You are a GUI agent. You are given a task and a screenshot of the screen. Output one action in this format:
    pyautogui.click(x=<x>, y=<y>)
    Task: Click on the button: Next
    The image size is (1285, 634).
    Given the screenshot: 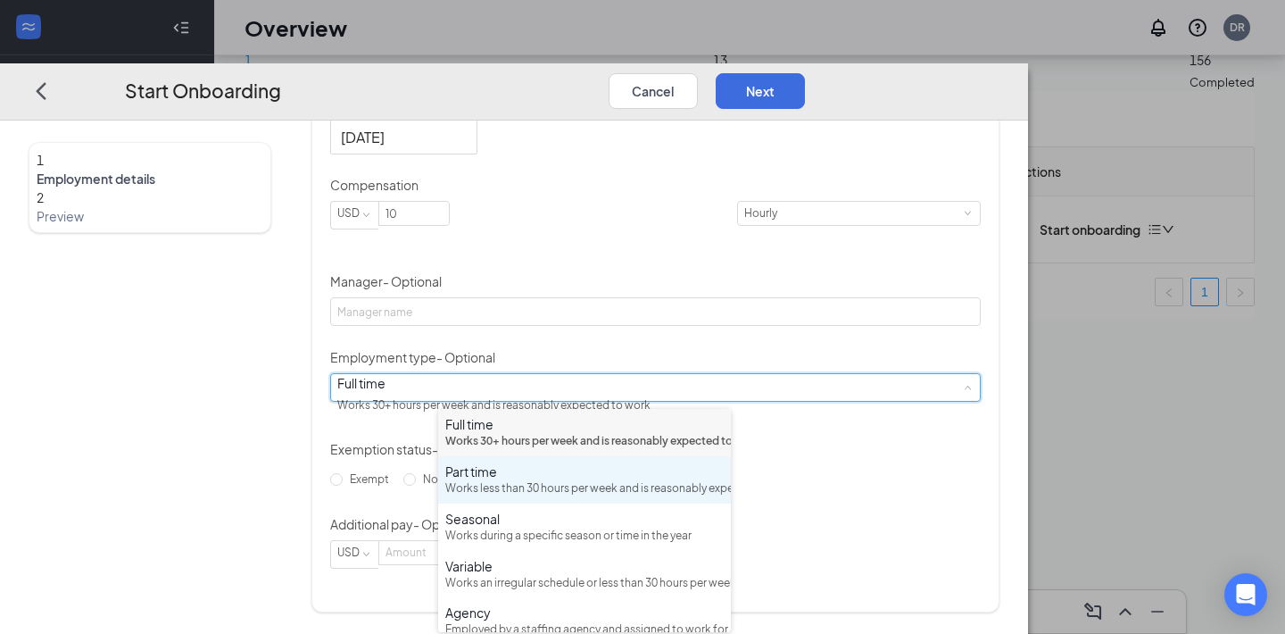 What is the action you would take?
    pyautogui.click(x=761, y=91)
    